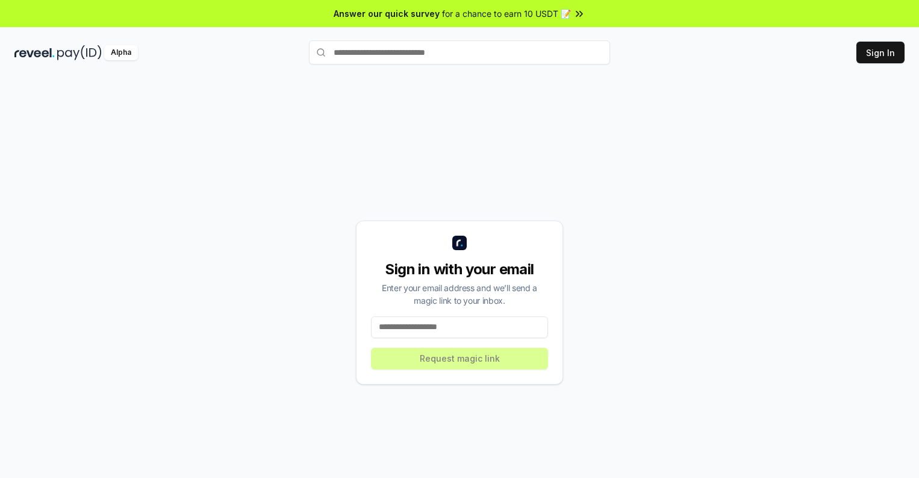 This screenshot has height=478, width=919. Describe the element at coordinates (880, 52) in the screenshot. I see `button: Sign In` at that location.